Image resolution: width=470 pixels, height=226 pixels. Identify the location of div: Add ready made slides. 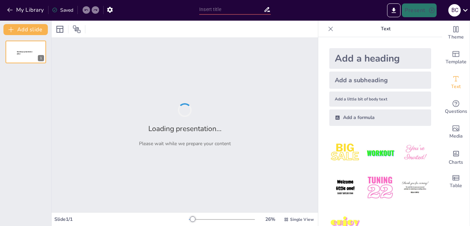
(455, 58).